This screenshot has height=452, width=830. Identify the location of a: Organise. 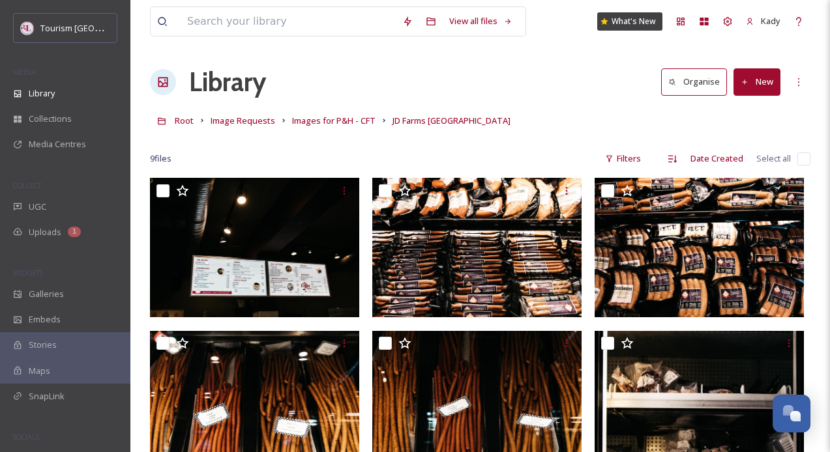
(694, 81).